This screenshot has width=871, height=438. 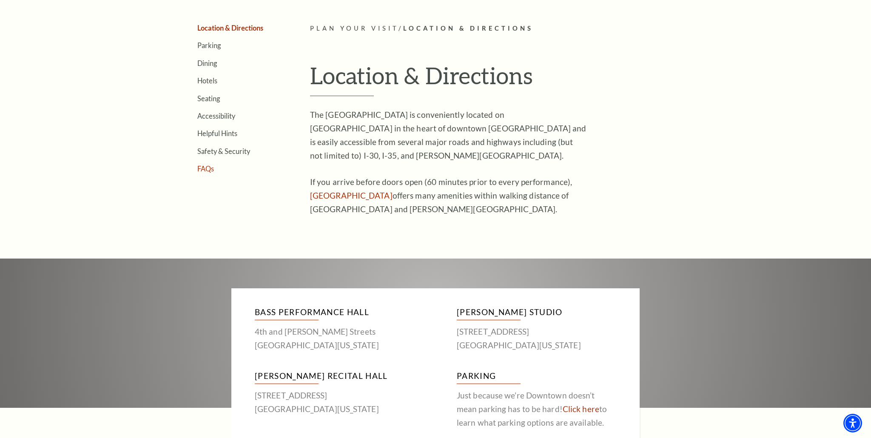 What do you see at coordinates (334, 313) in the screenshot?
I see `h3: Bass Performance Hall` at bounding box center [334, 313].